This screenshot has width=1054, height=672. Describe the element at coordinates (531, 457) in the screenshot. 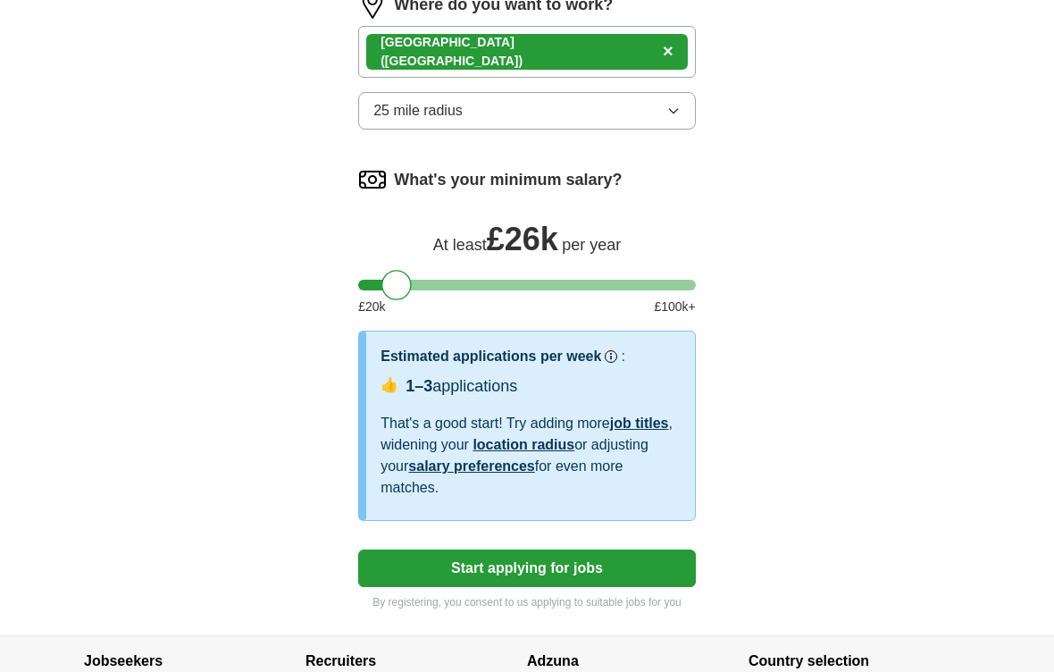

I see `div: That's a good start! Try adding more , widening your or adjusting your for even more matches.` at that location.